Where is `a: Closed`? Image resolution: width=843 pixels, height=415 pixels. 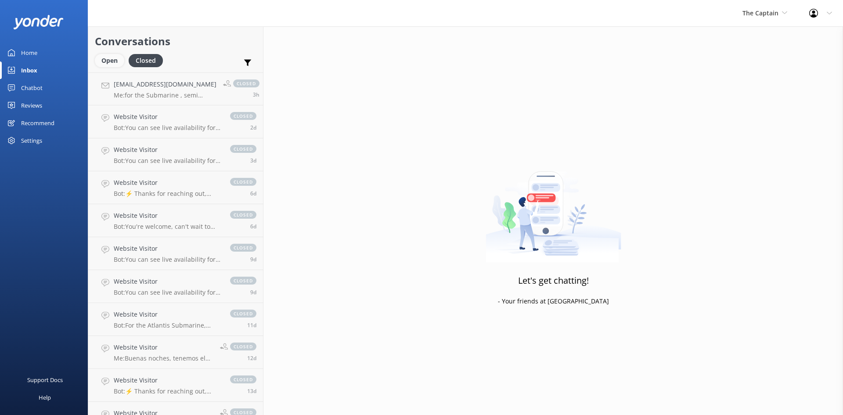 a: Closed is located at coordinates (148, 60).